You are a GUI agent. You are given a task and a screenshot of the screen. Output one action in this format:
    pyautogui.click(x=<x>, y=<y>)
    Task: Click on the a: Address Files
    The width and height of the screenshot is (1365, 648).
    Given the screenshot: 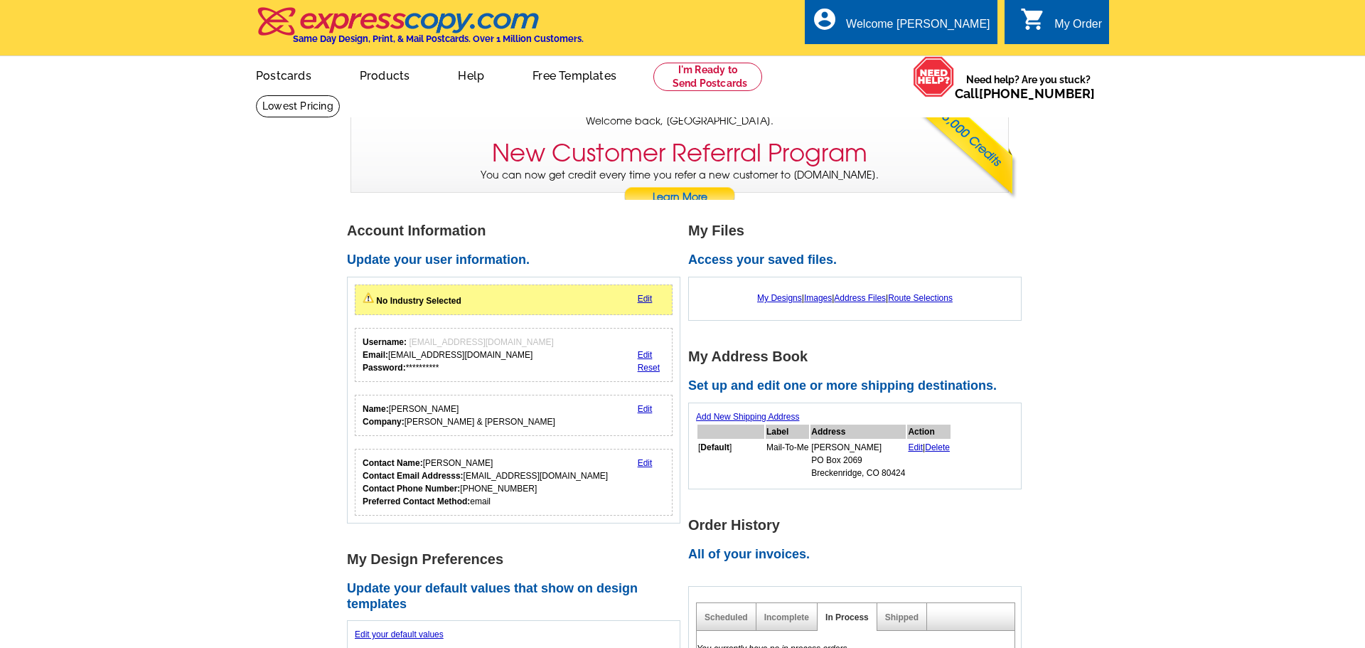 What is the action you would take?
    pyautogui.click(x=859, y=298)
    